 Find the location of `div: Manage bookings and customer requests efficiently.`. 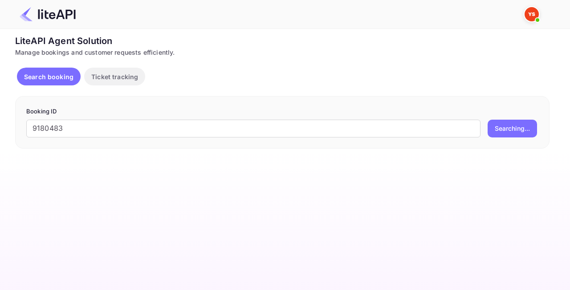

div: Manage bookings and customer requests efficiently. is located at coordinates (282, 52).